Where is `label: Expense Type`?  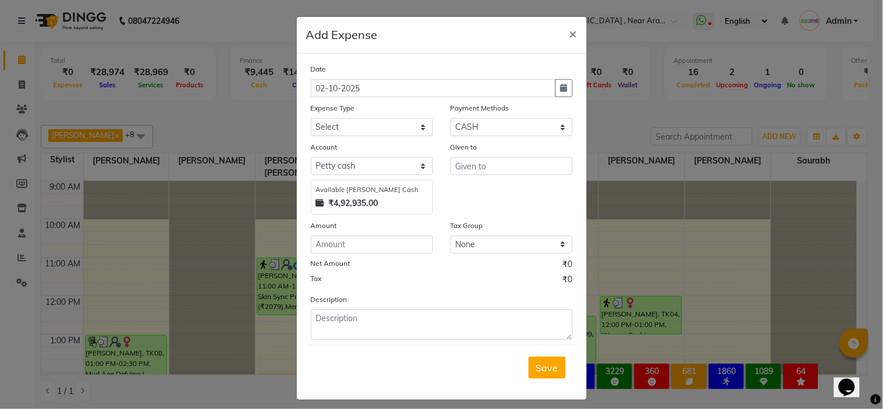 label: Expense Type is located at coordinates (333, 108).